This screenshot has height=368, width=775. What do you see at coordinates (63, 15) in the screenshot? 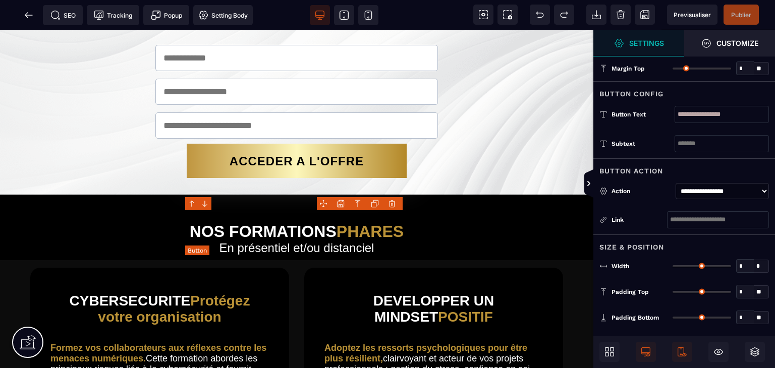
I see `span: SEO` at bounding box center [63, 15].